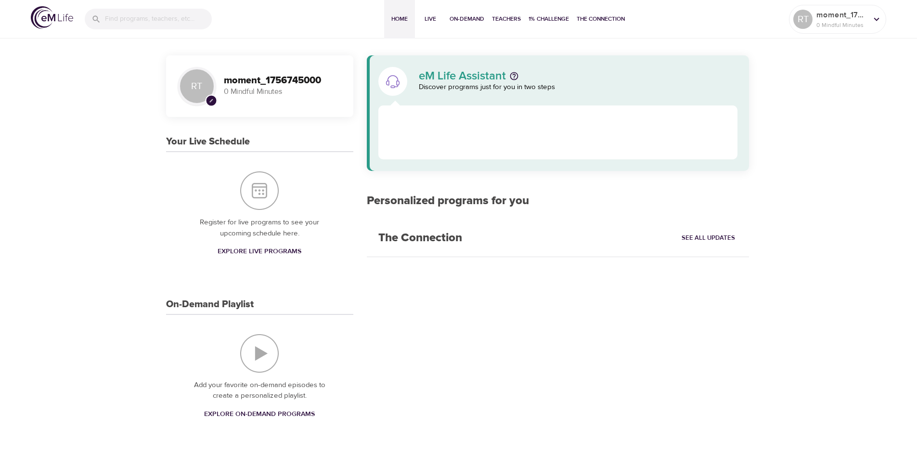 The height and width of the screenshot is (455, 917). I want to click on p: Register for live programs to see your upcoming schedule here., so click(259, 228).